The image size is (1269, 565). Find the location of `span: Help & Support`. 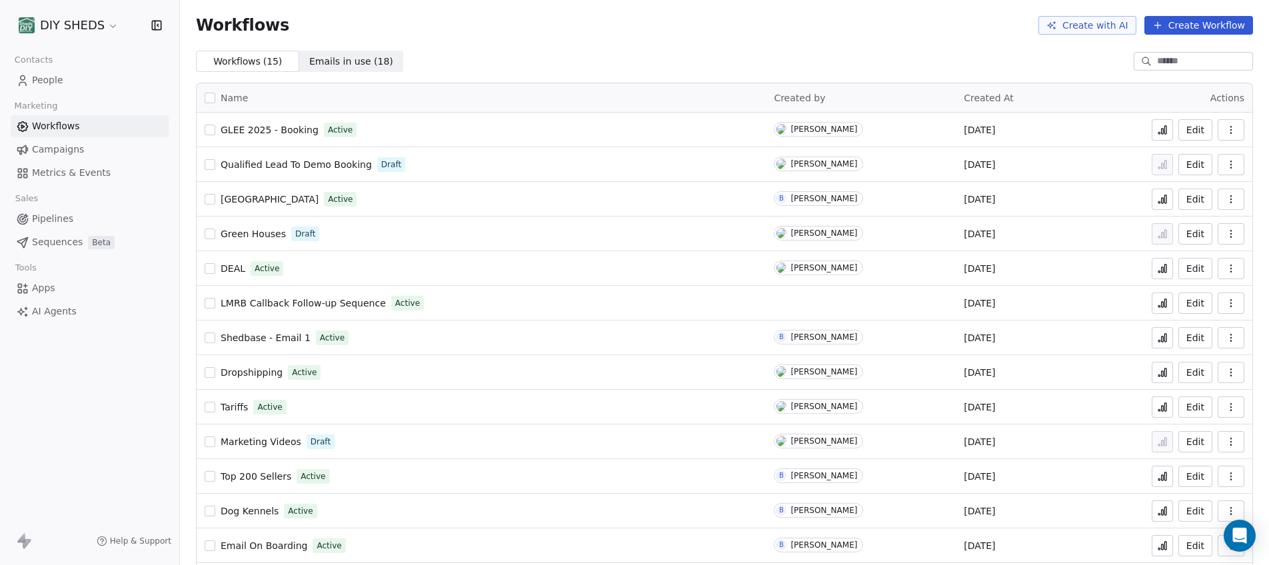

span: Help & Support is located at coordinates (141, 541).